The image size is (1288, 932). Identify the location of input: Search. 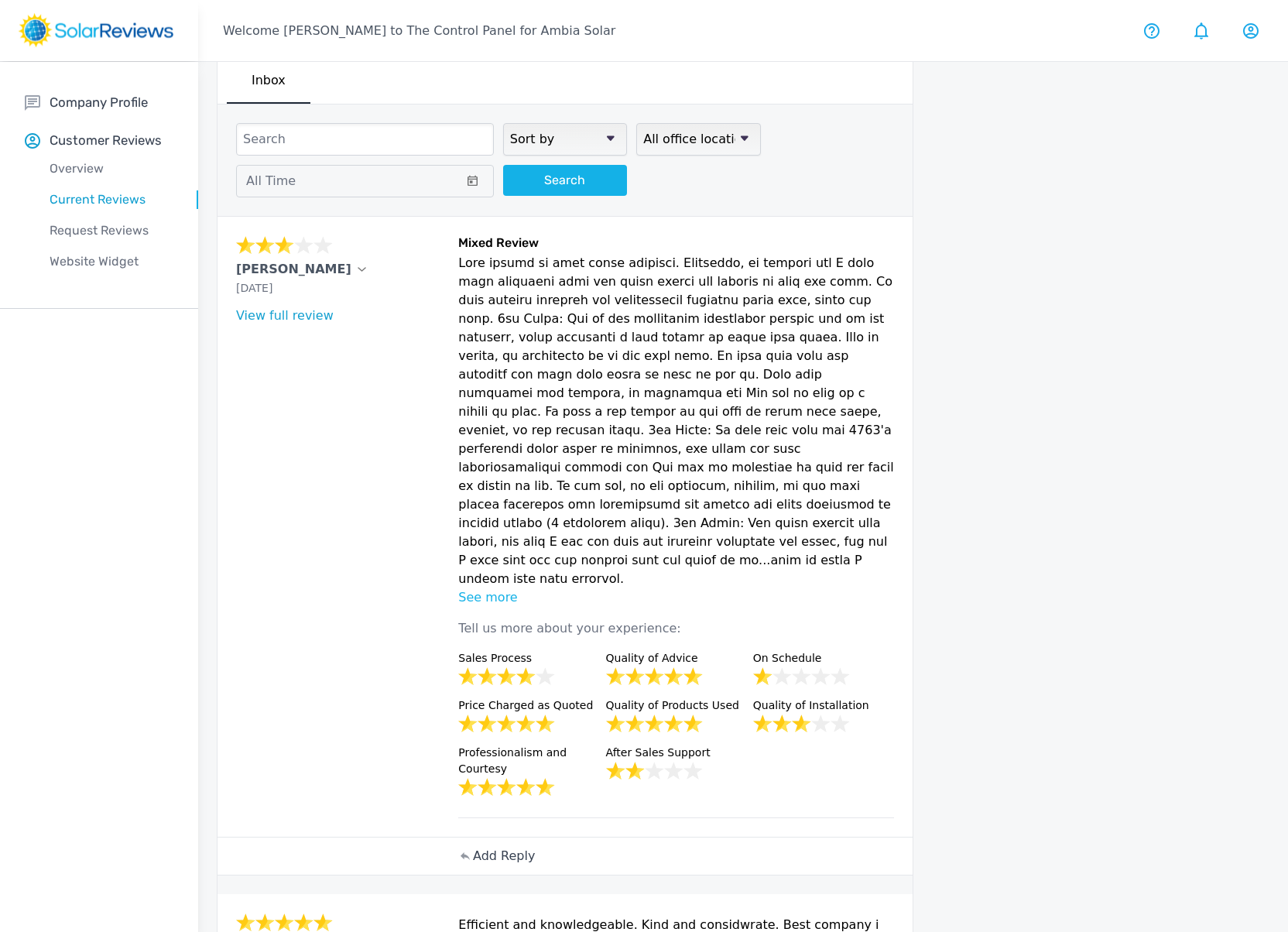
(365, 139).